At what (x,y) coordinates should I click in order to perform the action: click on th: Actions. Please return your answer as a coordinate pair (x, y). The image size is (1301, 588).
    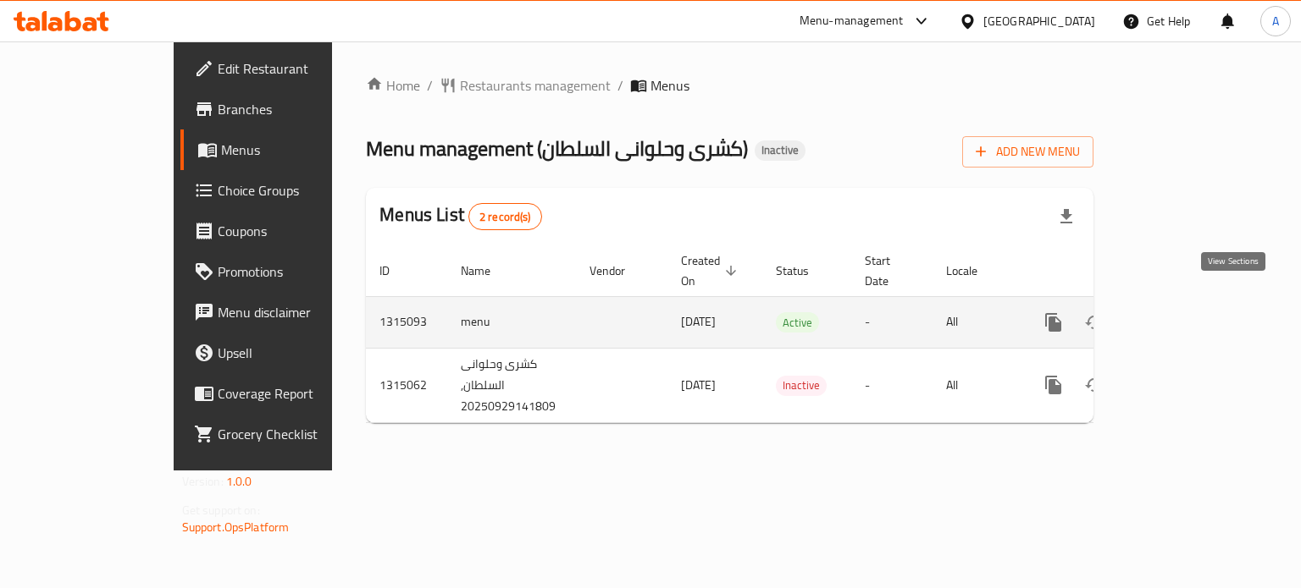
    Looking at the image, I should click on (1114, 271).